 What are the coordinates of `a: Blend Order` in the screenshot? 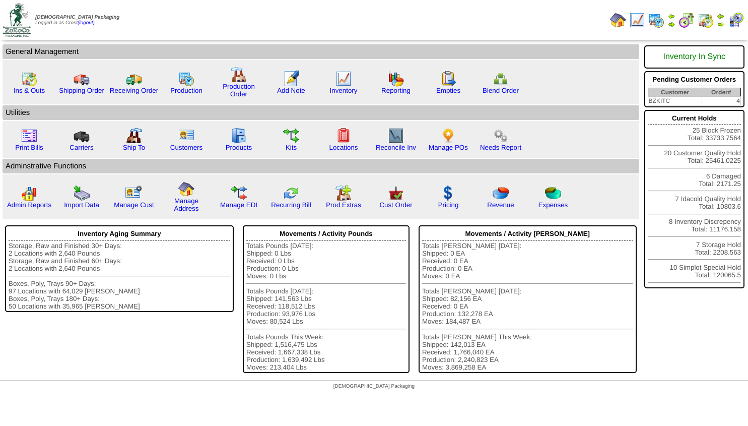 It's located at (501, 90).